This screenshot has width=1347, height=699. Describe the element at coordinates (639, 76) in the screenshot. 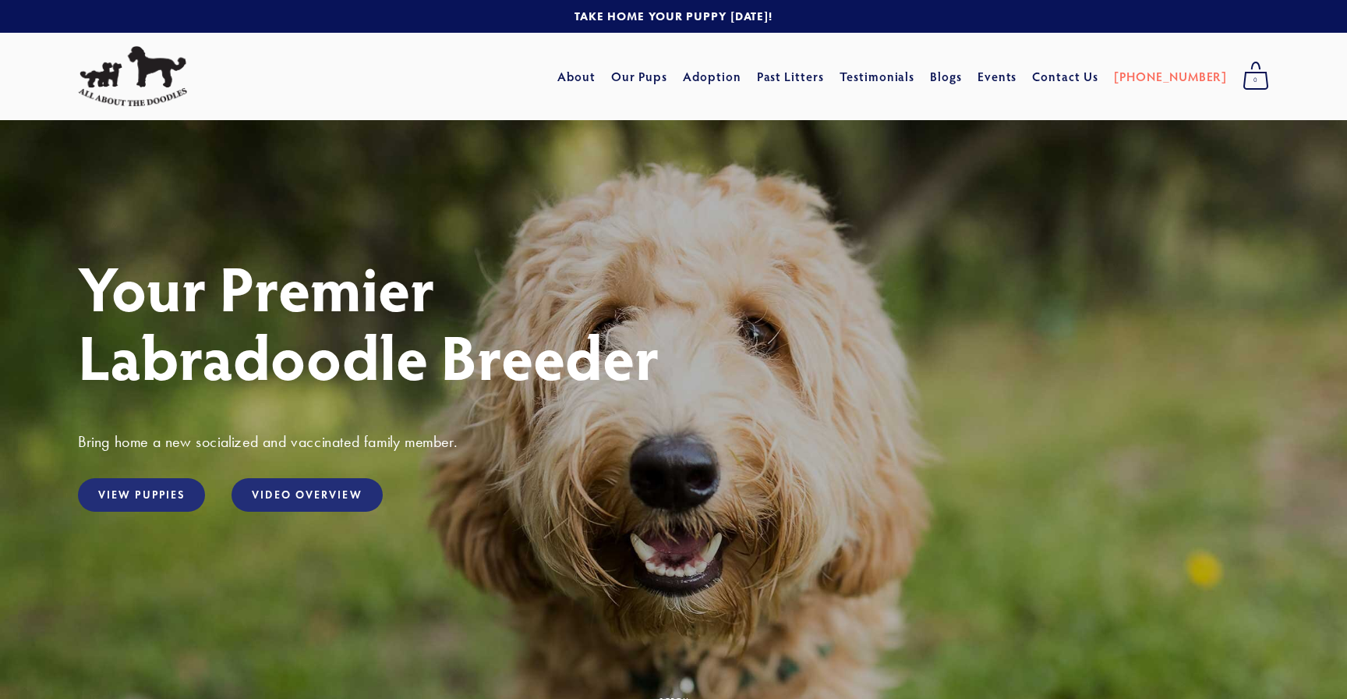

I see `a: Our Pups` at that location.